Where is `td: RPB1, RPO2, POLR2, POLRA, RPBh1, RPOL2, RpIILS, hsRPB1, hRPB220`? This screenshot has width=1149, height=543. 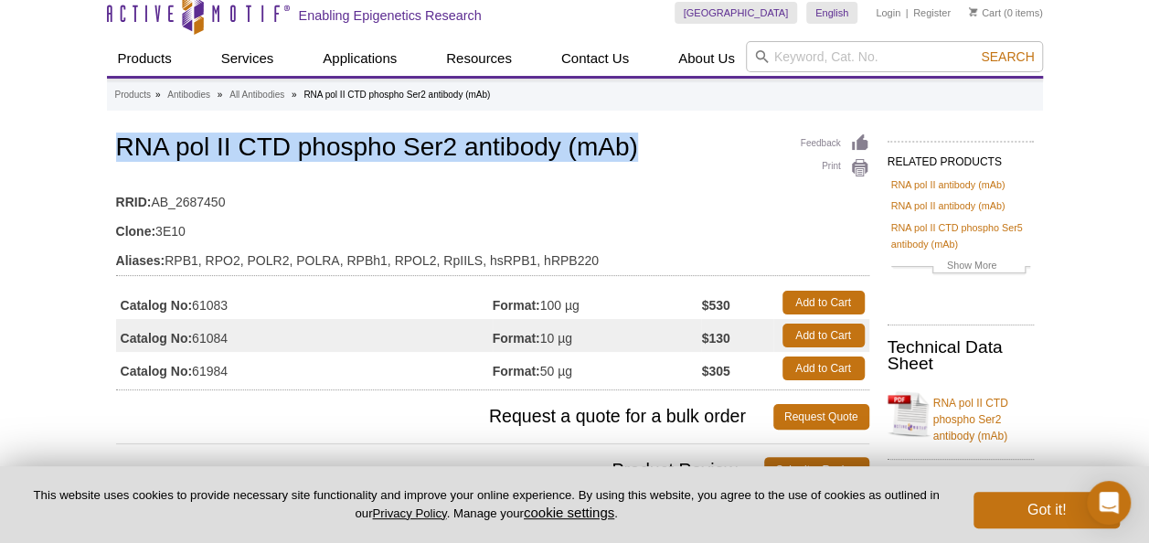
td: RPB1, RPO2, POLR2, POLRA, RPBh1, RPOL2, RpIILS, hsRPB1, hRPB220 is located at coordinates (493, 256).